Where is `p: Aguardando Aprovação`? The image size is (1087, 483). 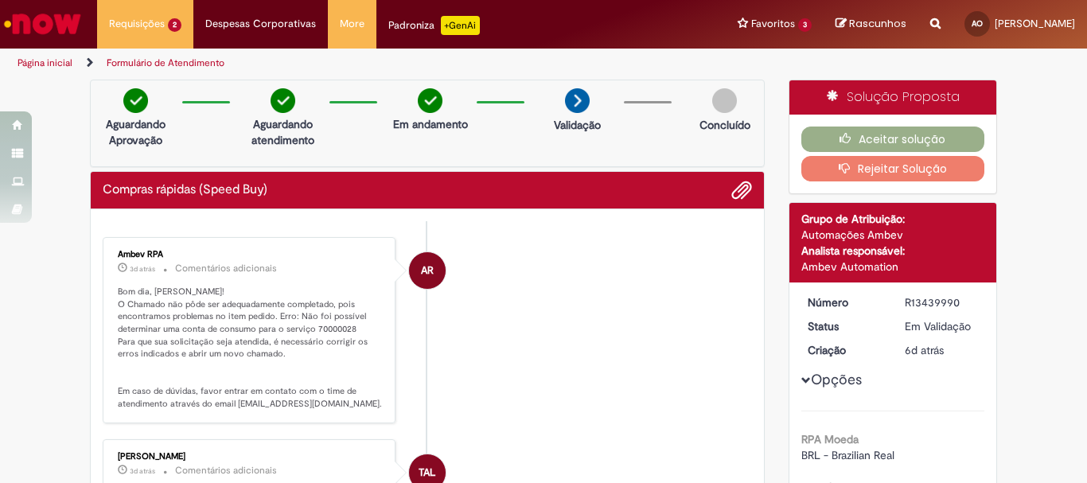 p: Aguardando Aprovação is located at coordinates (135, 132).